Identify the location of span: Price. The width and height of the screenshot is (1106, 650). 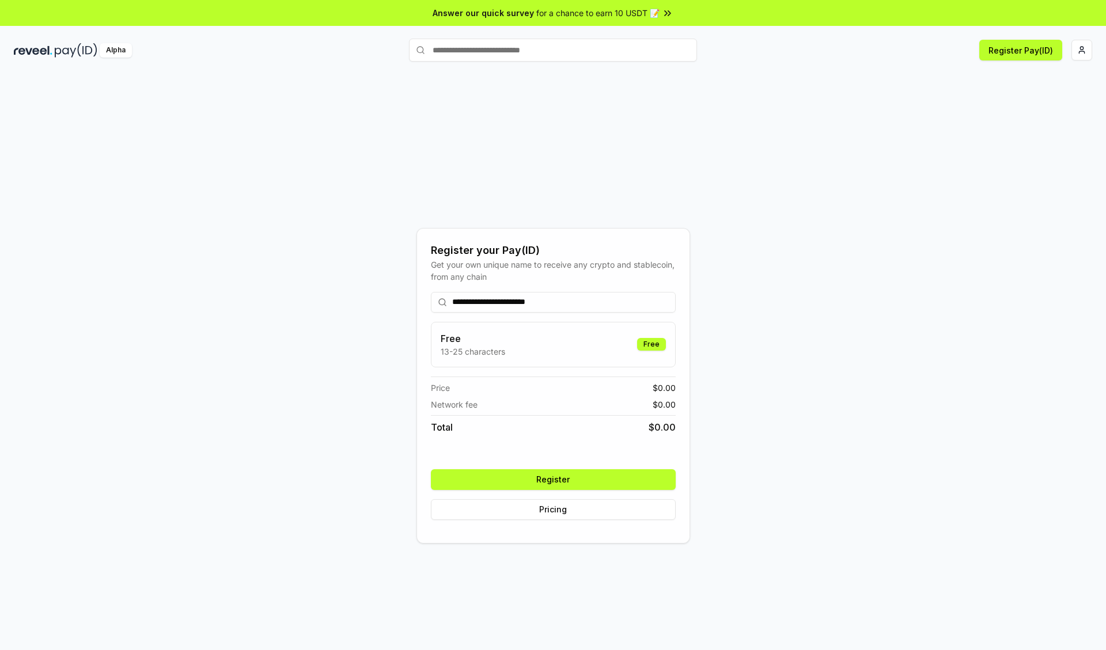
(440, 388).